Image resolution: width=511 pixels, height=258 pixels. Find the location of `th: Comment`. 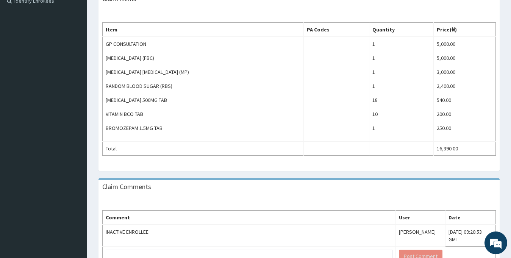

th: Comment is located at coordinates (249, 218).